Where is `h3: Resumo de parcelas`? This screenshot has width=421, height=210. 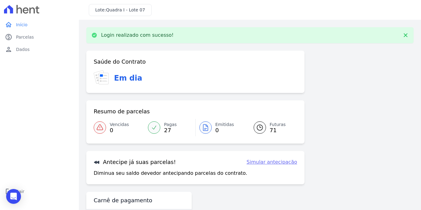 h3: Resumo de parcelas is located at coordinates (122, 111).